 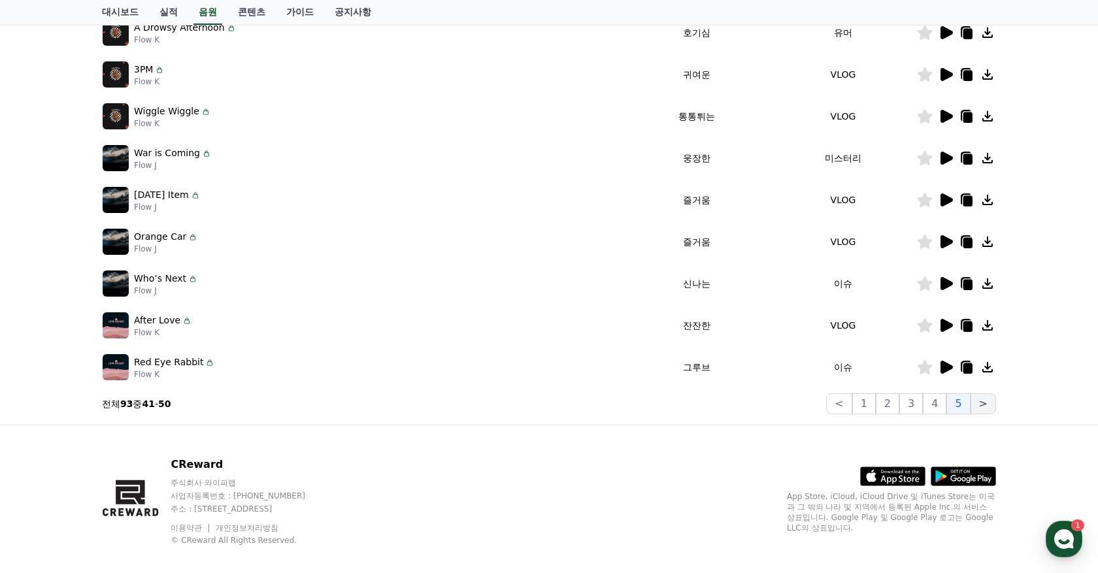 I want to click on p: A Drowsy Afternoon, so click(x=179, y=27).